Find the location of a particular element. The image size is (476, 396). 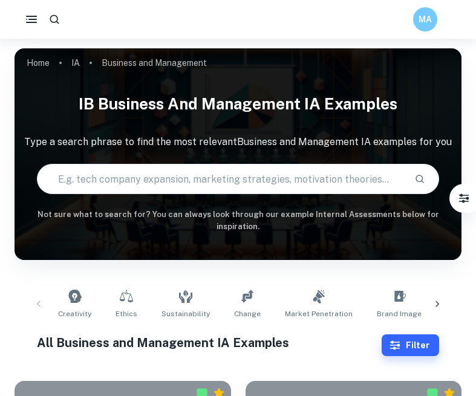

h1: All Business and Management IA Examples is located at coordinates (209, 343).